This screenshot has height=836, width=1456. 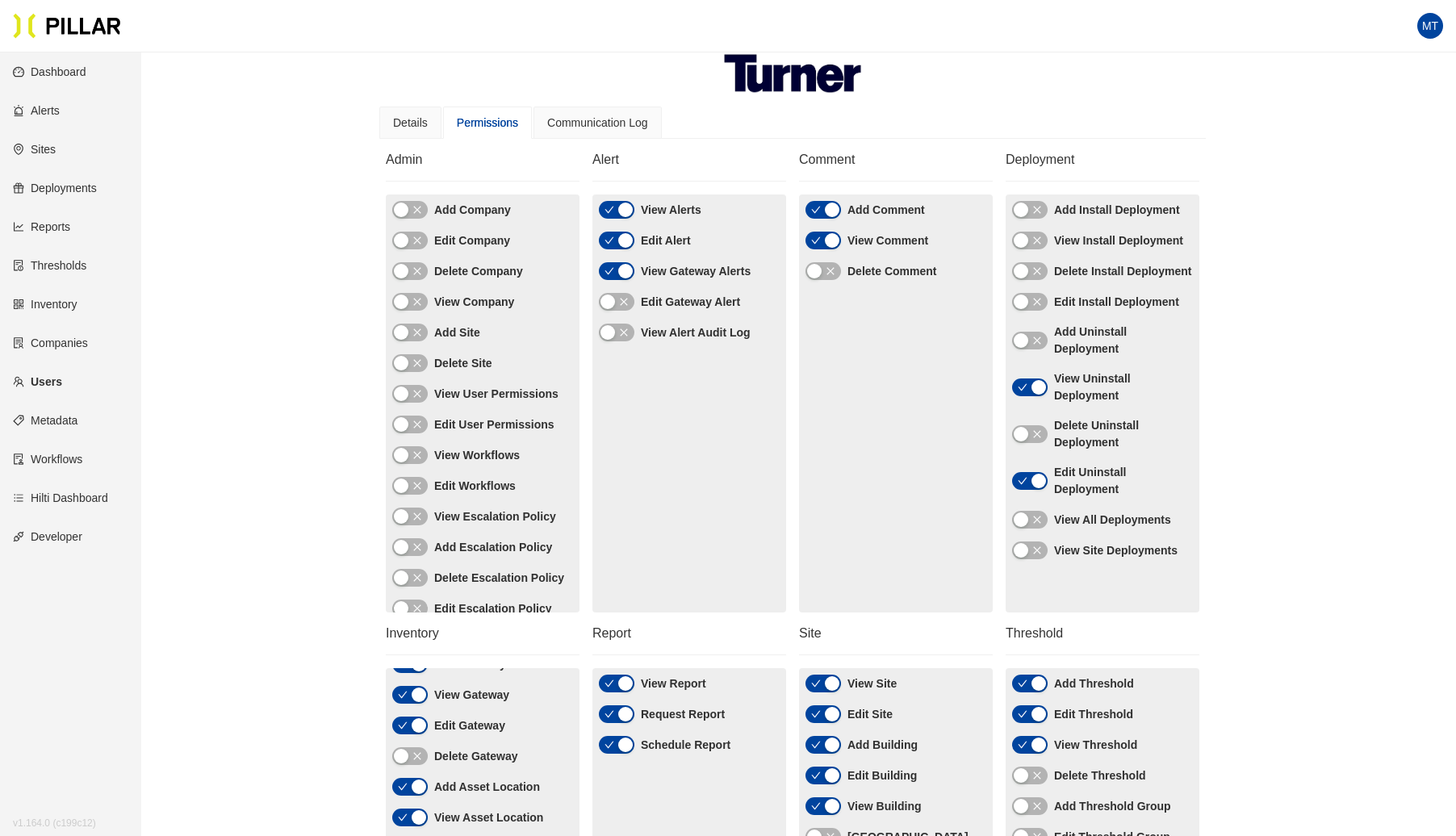 I want to click on label: Edit Alert, so click(x=666, y=241).